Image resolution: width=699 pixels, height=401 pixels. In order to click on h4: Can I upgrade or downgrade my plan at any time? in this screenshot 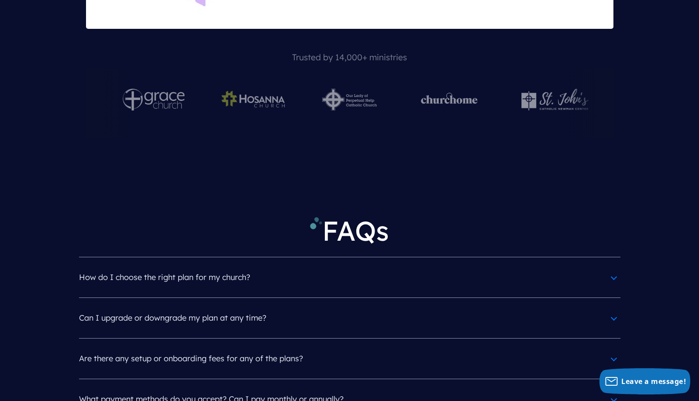, I will do `click(350, 318)`.